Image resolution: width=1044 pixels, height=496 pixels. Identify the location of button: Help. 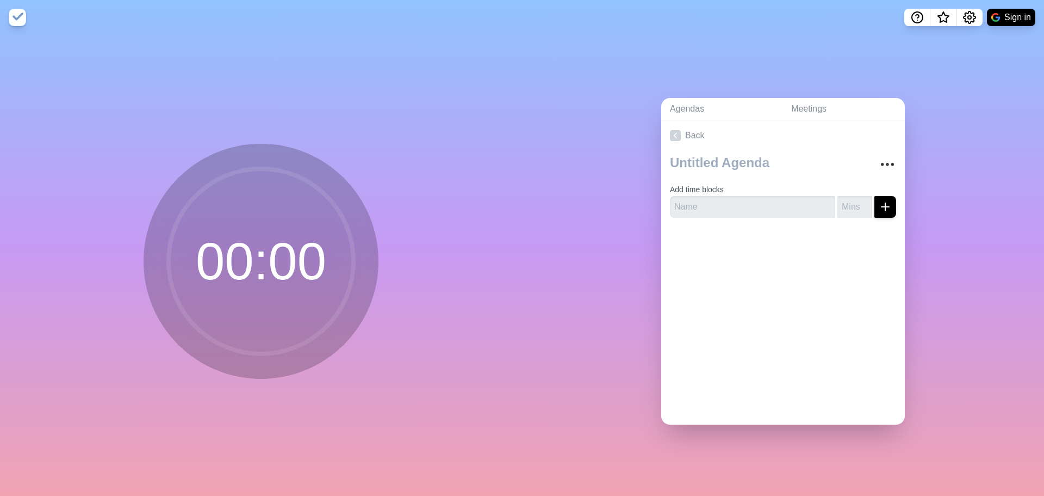
(918, 17).